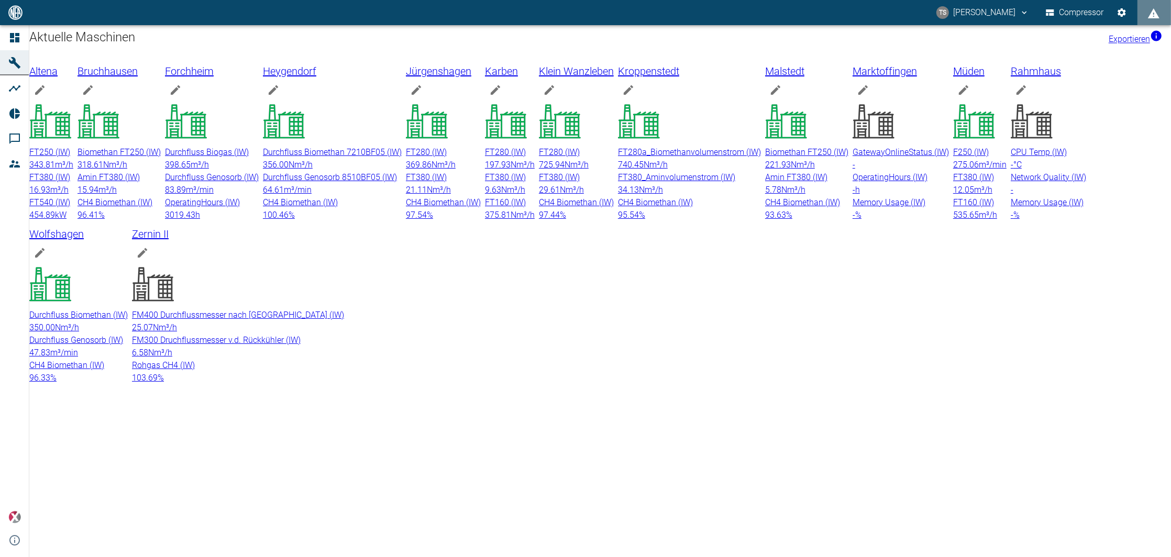 The image size is (1171, 557). Describe the element at coordinates (50, 152) in the screenshot. I see `span: FT250 (IW)` at that location.